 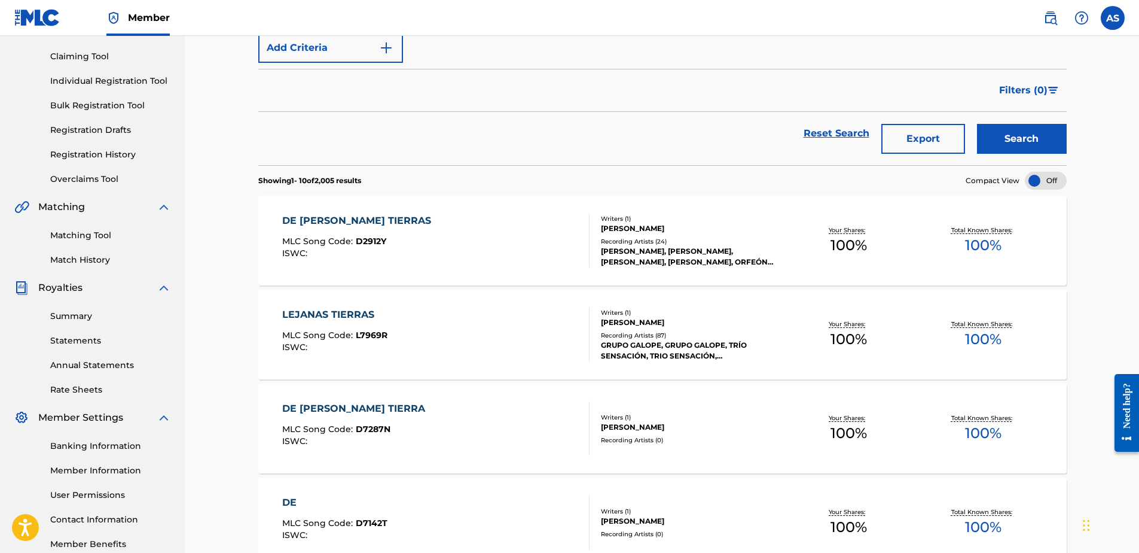 What do you see at coordinates (1087, 525) in the screenshot?
I see `div: Drag` at bounding box center [1087, 525].